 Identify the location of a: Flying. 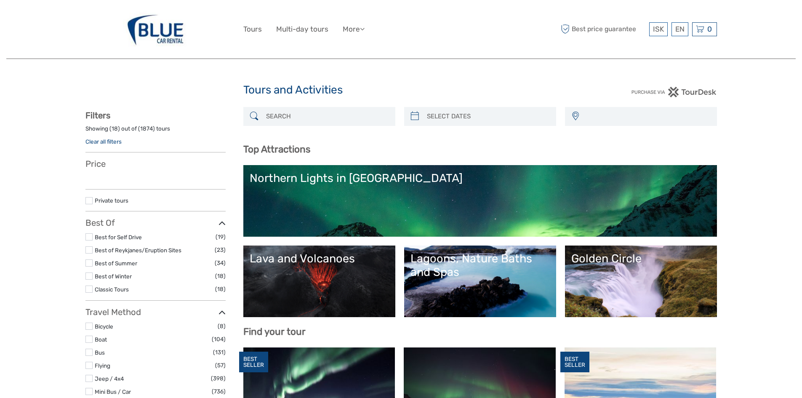
(102, 365).